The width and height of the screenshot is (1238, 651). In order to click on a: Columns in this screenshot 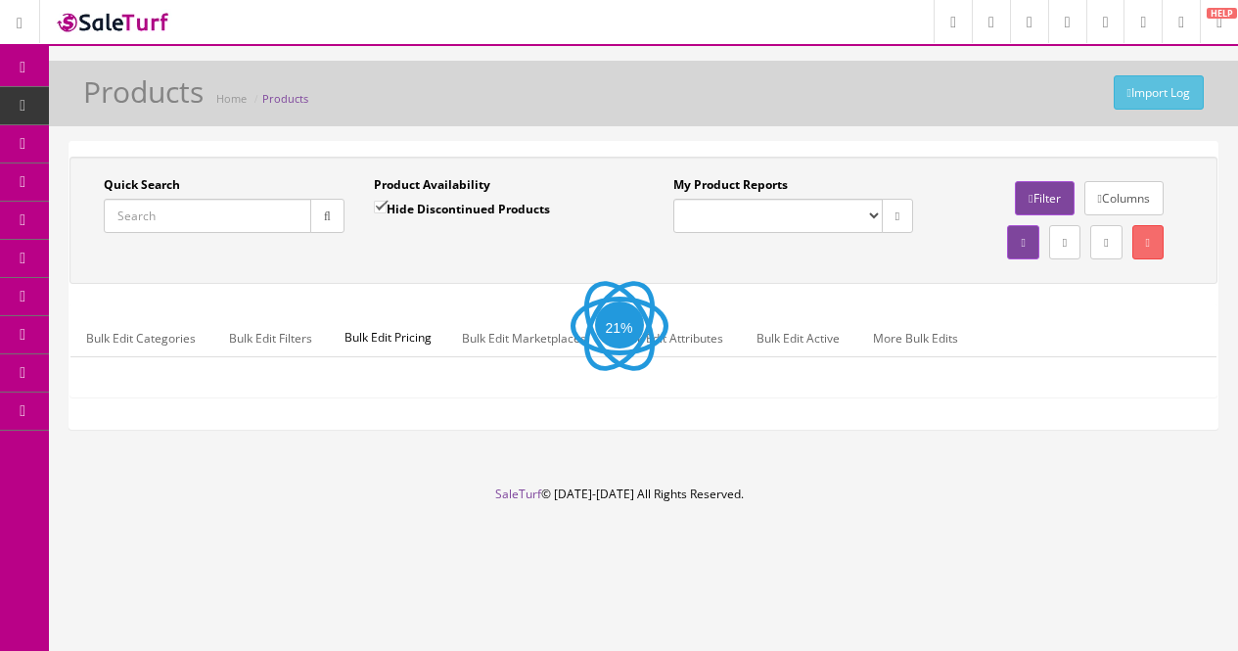, I will do `click(1123, 198)`.